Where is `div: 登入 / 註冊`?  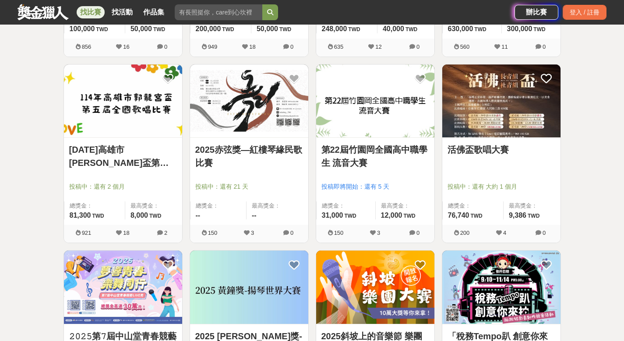 div: 登入 / 註冊 is located at coordinates (585, 12).